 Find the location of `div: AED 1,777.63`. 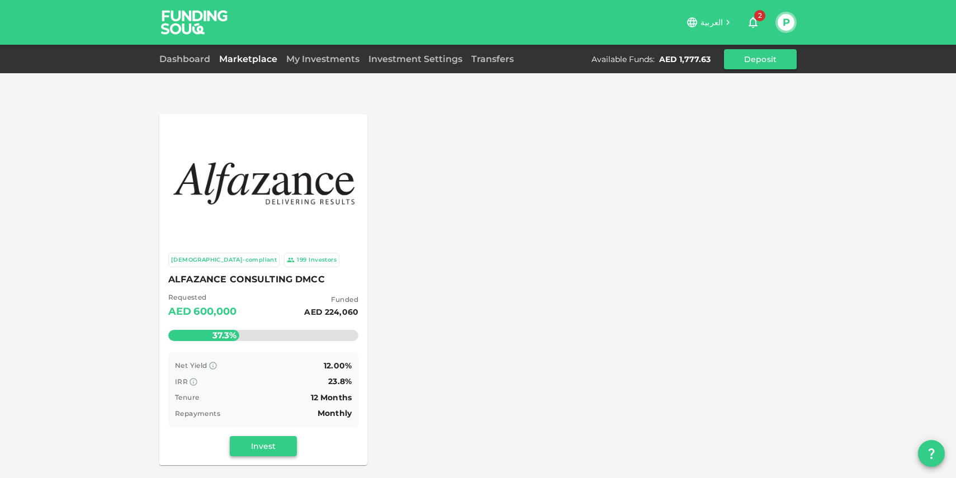

div: AED 1,777.63 is located at coordinates (685, 59).